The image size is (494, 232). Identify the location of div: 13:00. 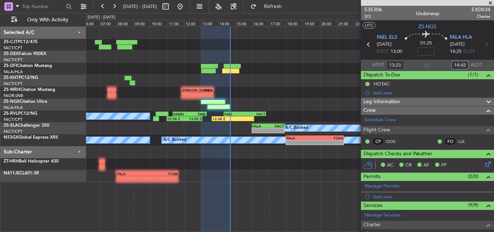
(210, 23).